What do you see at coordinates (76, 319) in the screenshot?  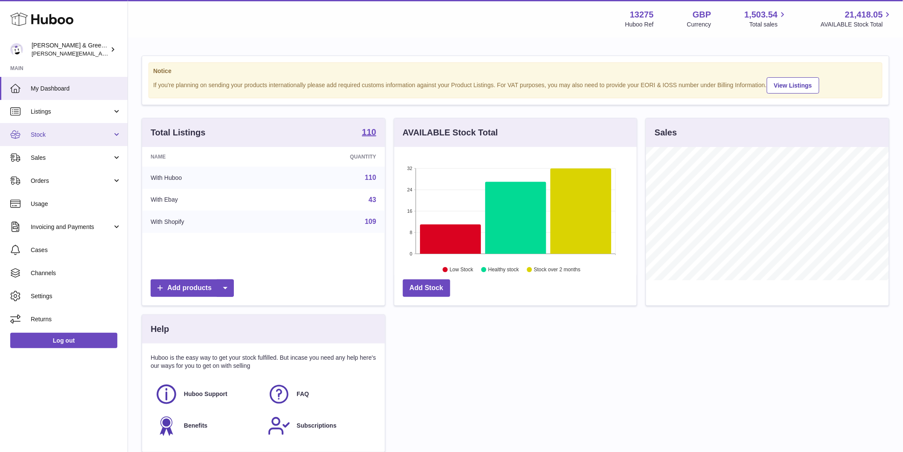 I see `span: Returns` at bounding box center [76, 319].